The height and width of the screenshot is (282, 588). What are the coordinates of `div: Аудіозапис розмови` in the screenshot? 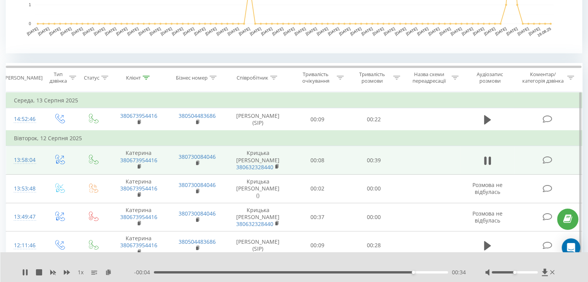 It's located at (490, 78).